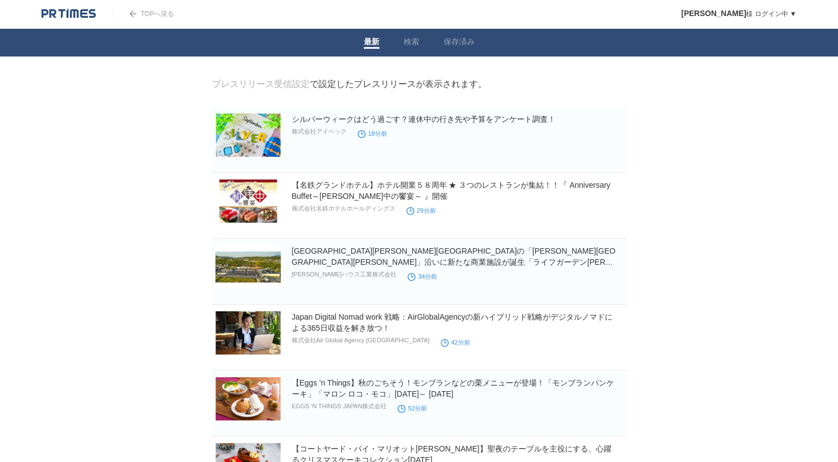  Describe the element at coordinates (248, 267) in the screenshot. I see `img: 岐阜県中津川市の「青木斧戸線」沿いに新たな商業施設が誕生「ライフガーデン中津川」9月19日(金)より順次オープン(ニュースリリース)` at that location.